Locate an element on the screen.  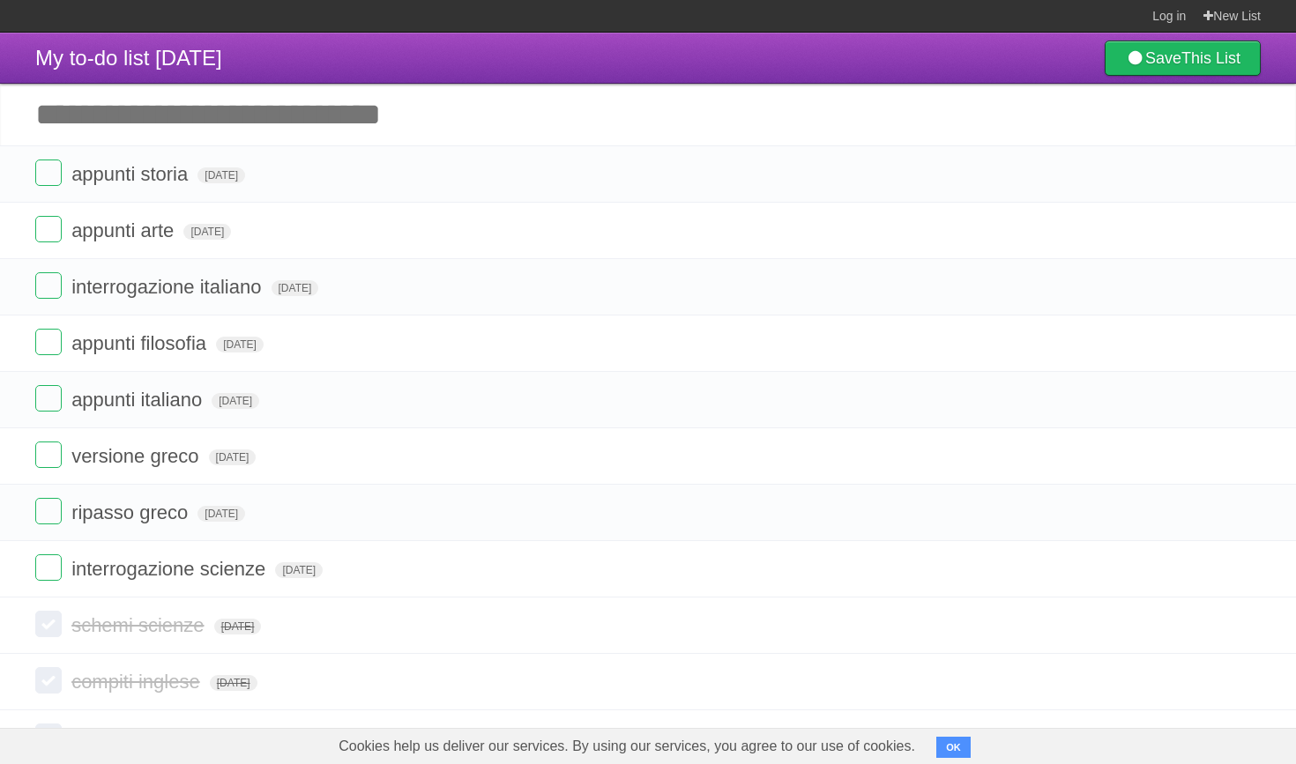
span: interrogazione italiano is located at coordinates (168, 287).